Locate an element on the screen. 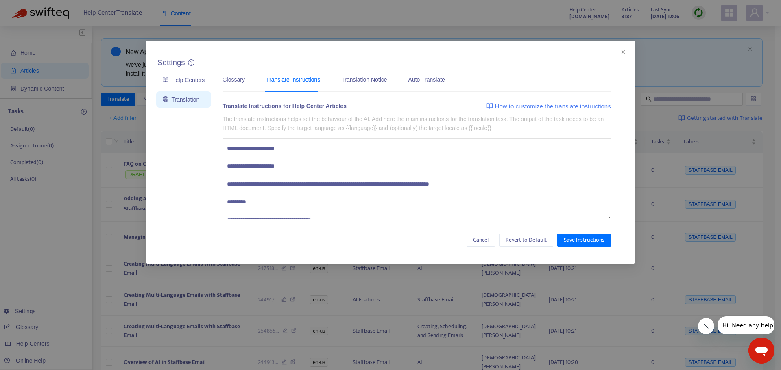 The height and width of the screenshot is (370, 781). div: Translation Notice is located at coordinates (364, 80).